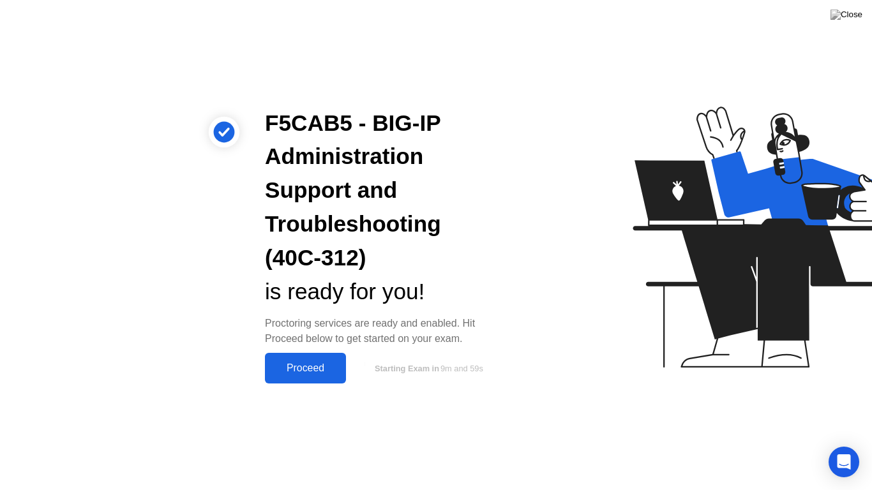 Image resolution: width=872 pixels, height=490 pixels. I want to click on img: Close, so click(847, 15).